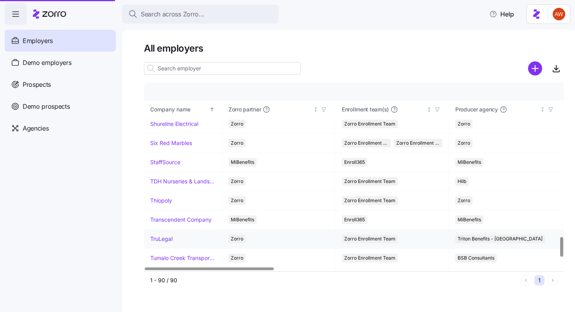  Describe the element at coordinates (244, 109) in the screenshot. I see `span: Zorro partner` at that location.